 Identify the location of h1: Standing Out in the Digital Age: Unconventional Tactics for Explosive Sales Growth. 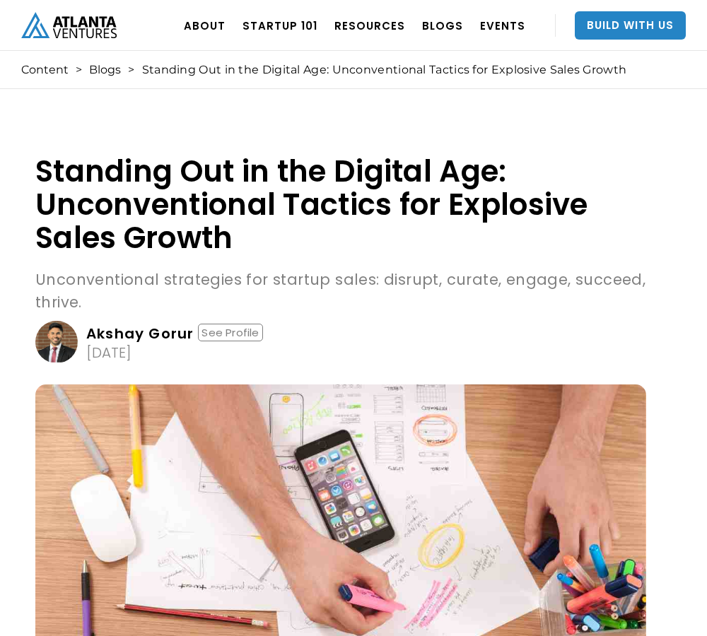
(341, 204).